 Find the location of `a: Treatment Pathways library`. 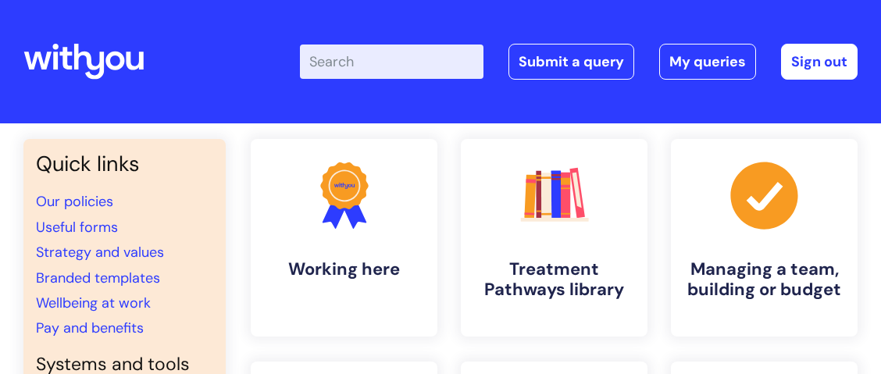

a: Treatment Pathways library is located at coordinates (554, 237).